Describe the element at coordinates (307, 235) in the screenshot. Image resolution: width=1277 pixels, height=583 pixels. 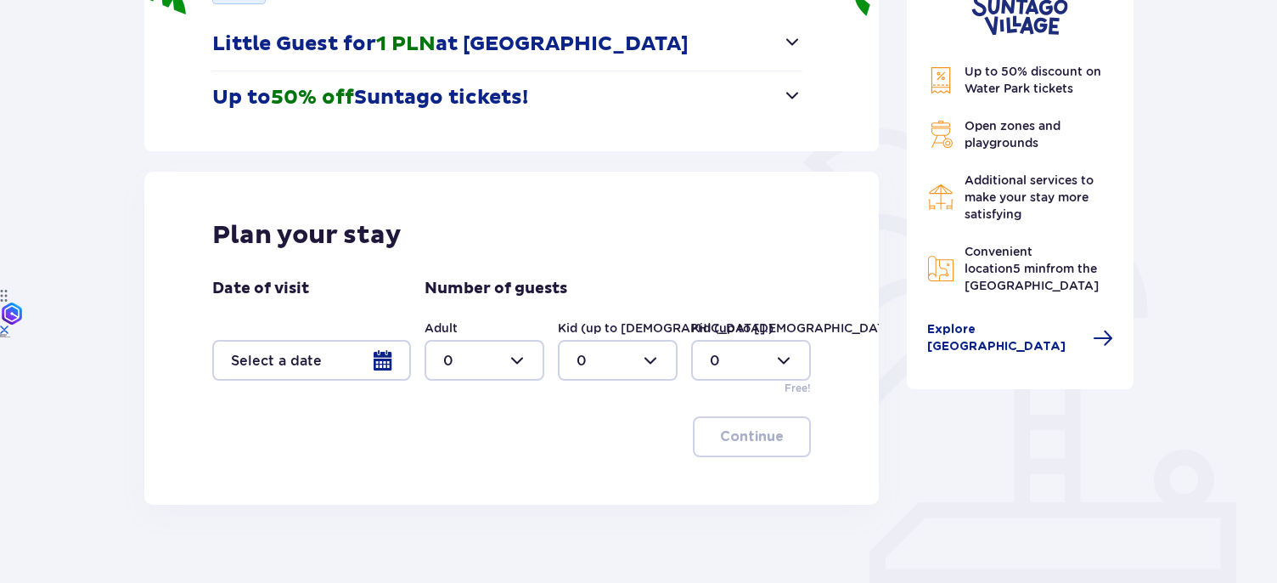
I see `p: Plan your stay` at that location.